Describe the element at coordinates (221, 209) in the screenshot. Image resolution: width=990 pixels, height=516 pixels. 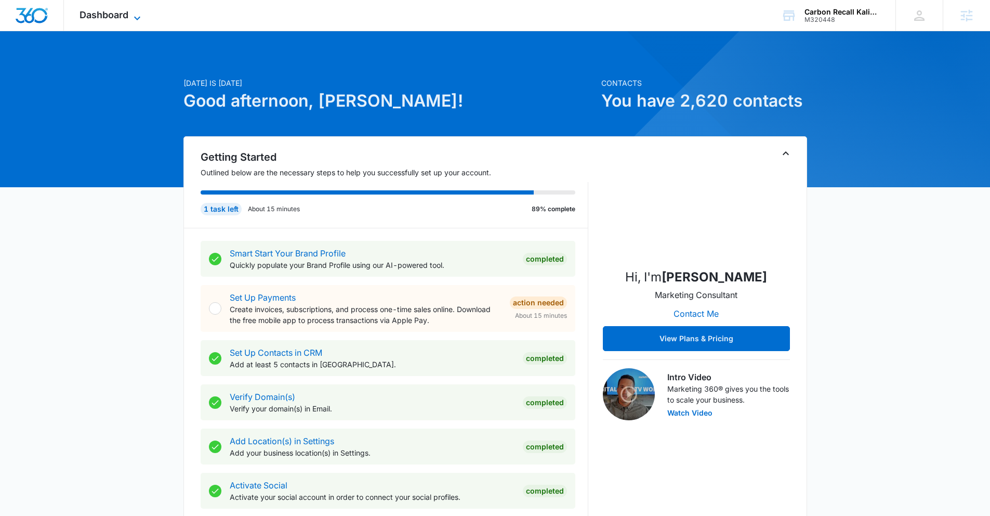
I see `div: 1 task left` at that location.